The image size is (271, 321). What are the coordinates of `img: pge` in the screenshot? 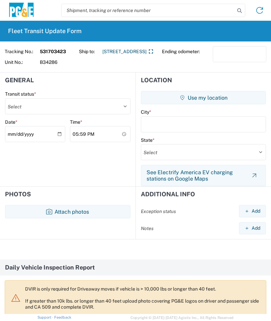 It's located at (21, 10).